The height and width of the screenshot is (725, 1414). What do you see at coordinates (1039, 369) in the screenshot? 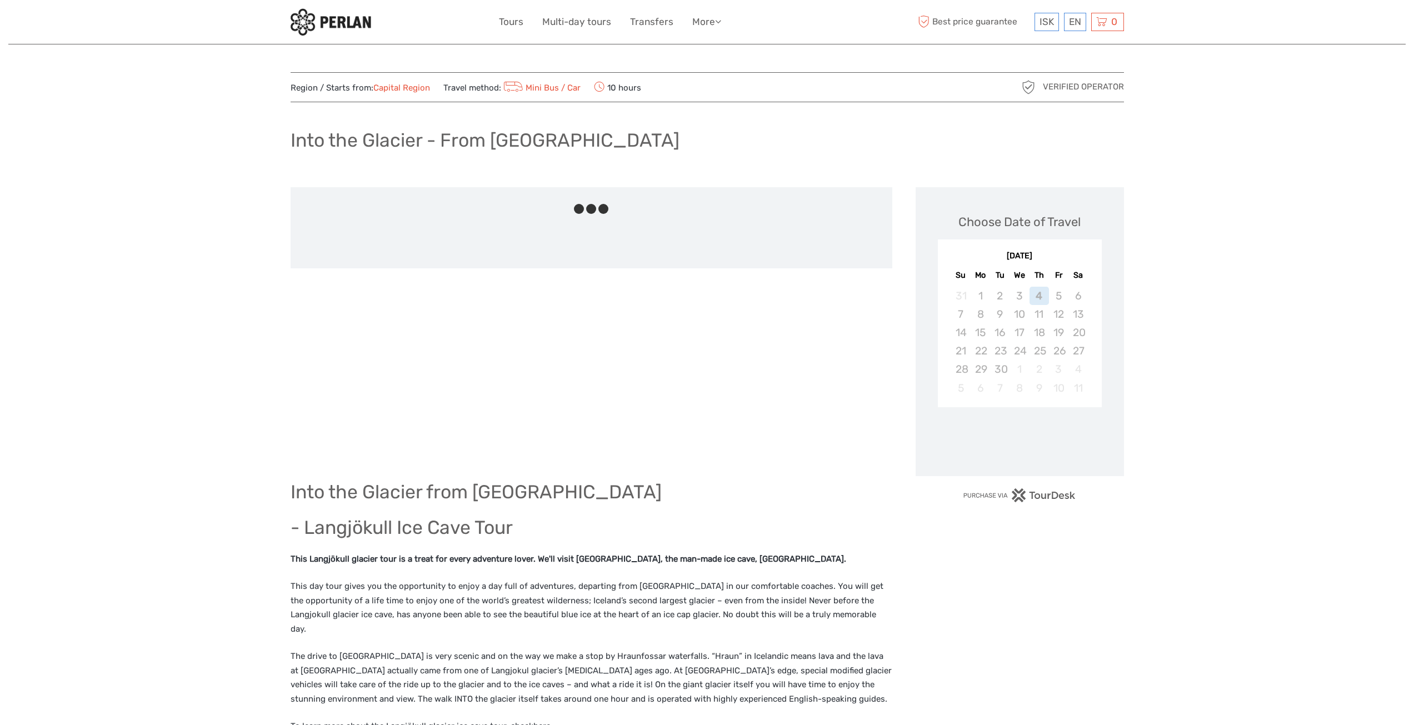
I see `div: Not available Thursday, October 2nd, 2025` at bounding box center [1039, 369].